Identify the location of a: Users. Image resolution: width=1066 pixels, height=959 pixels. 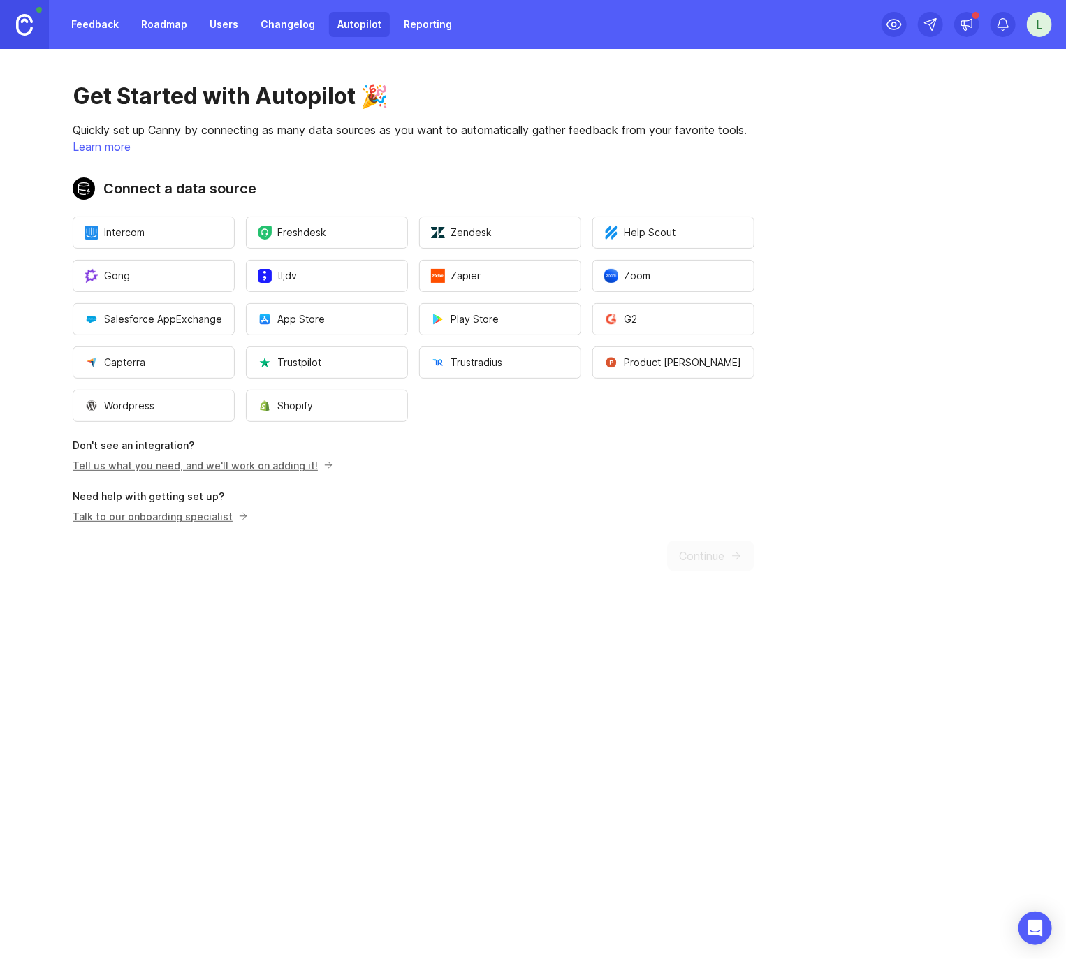
(223, 24).